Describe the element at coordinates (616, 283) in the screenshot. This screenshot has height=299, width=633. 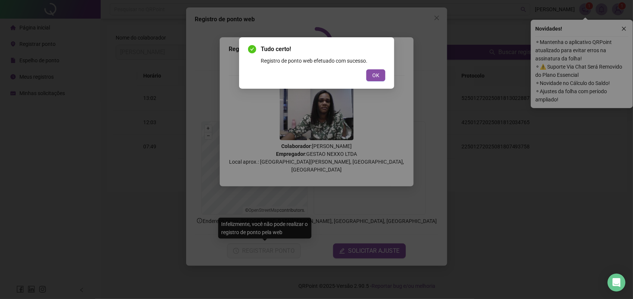
I see `div: Open Intercom Messenger` at that location.